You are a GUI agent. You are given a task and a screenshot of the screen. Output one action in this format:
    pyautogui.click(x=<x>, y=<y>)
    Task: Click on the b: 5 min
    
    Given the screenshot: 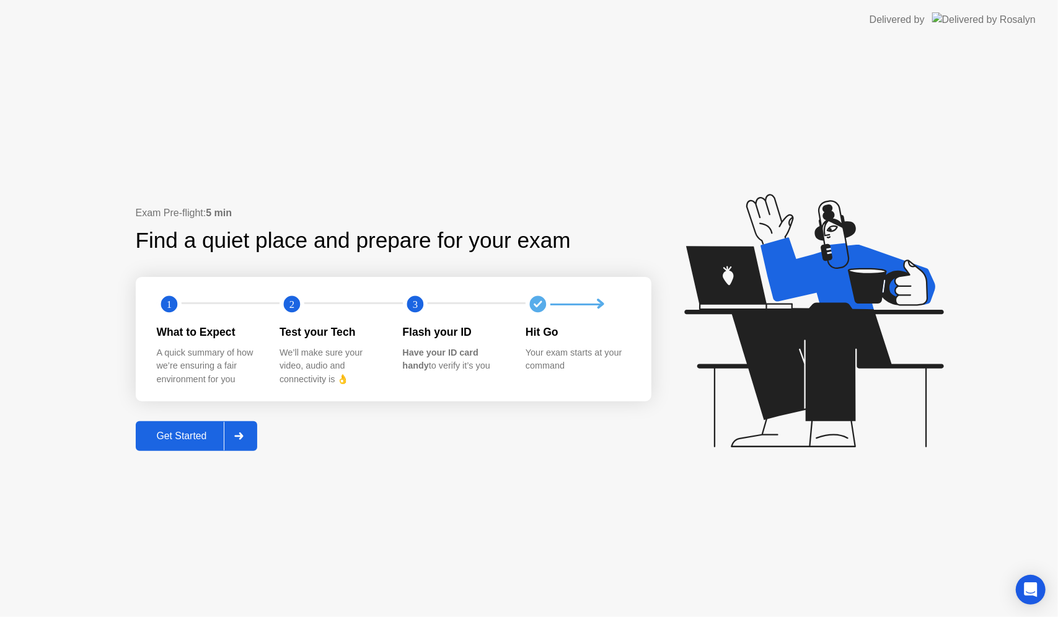 What is the action you would take?
    pyautogui.click(x=219, y=213)
    